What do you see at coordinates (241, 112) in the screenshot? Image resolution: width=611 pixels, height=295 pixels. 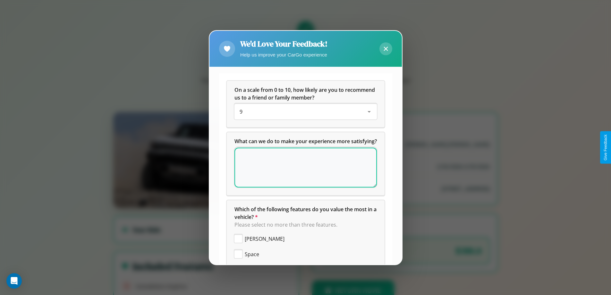 I see `span: 9` at bounding box center [241, 112].